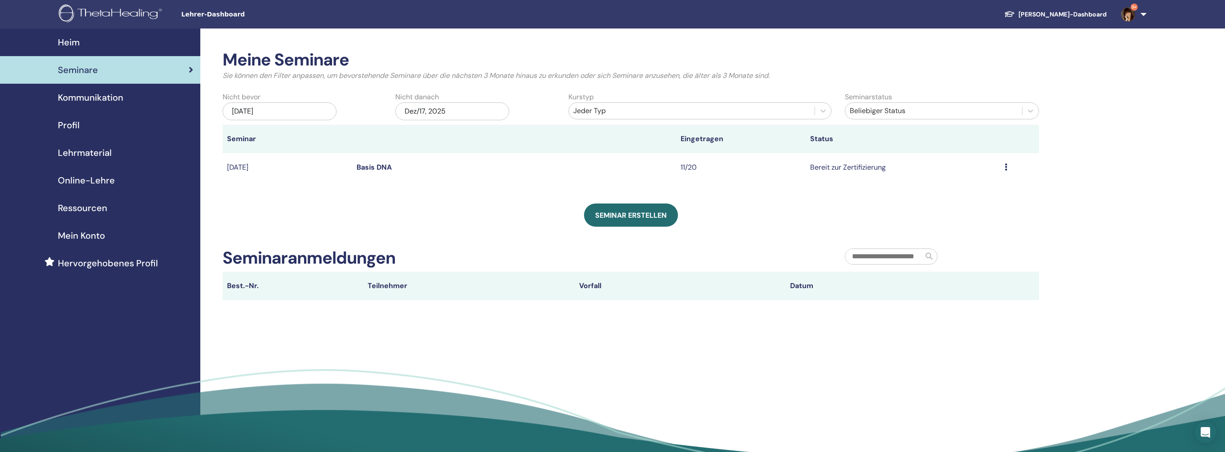  I want to click on p: Sie können den Filter anpassen, um bevorstehende Seminare über die nächsten 3 Monate hinaus zu er..., so click(631, 76).